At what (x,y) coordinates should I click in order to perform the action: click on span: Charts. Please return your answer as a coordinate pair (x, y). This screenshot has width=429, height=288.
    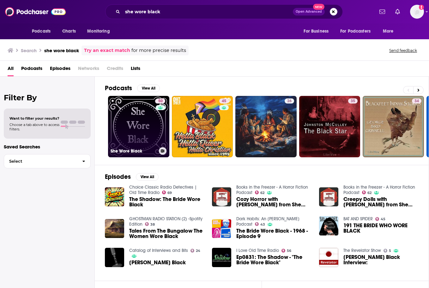
    Looking at the image, I should click on (69, 31).